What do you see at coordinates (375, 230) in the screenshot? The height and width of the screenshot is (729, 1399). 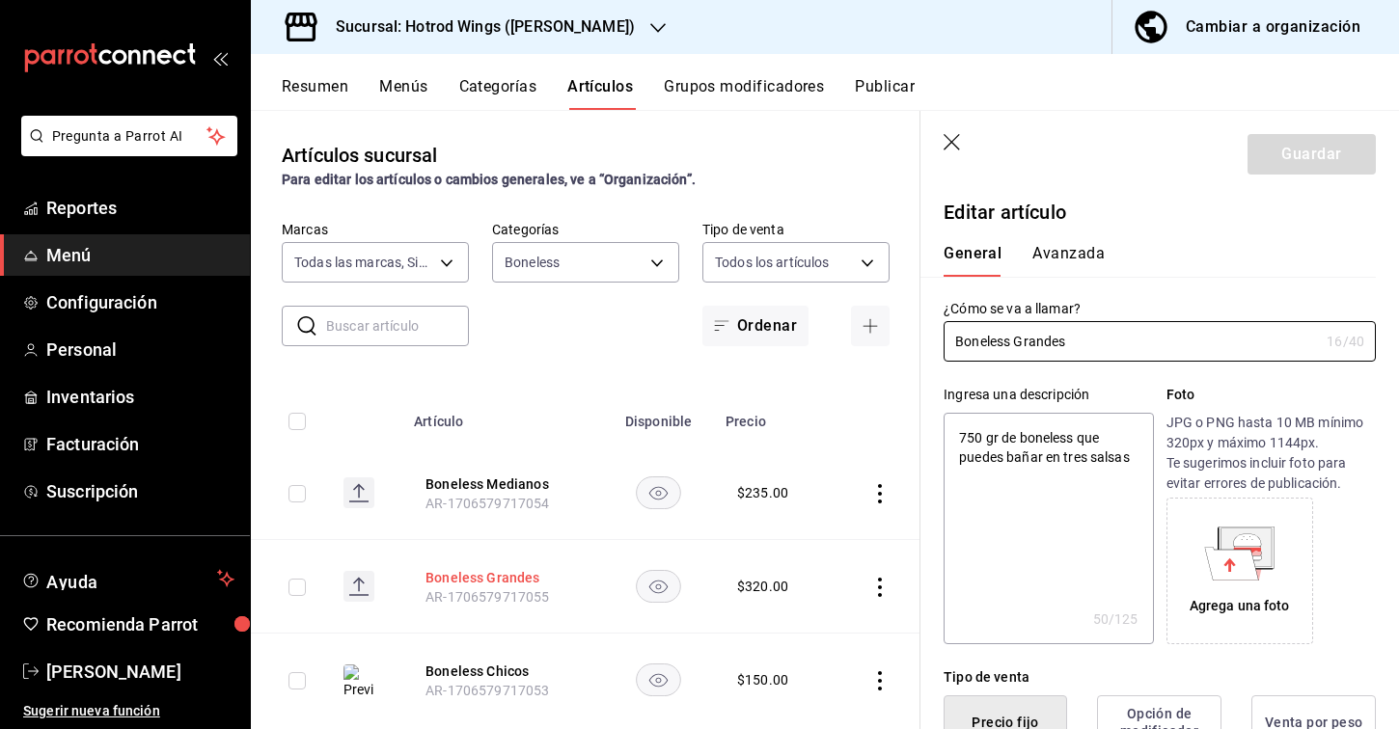 I see `label: Marcas` at bounding box center [375, 230].